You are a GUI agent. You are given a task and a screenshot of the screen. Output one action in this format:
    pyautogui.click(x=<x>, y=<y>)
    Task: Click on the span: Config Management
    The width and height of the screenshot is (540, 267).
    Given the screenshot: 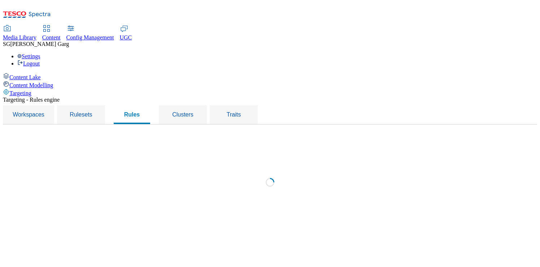 What is the action you would take?
    pyautogui.click(x=90, y=37)
    